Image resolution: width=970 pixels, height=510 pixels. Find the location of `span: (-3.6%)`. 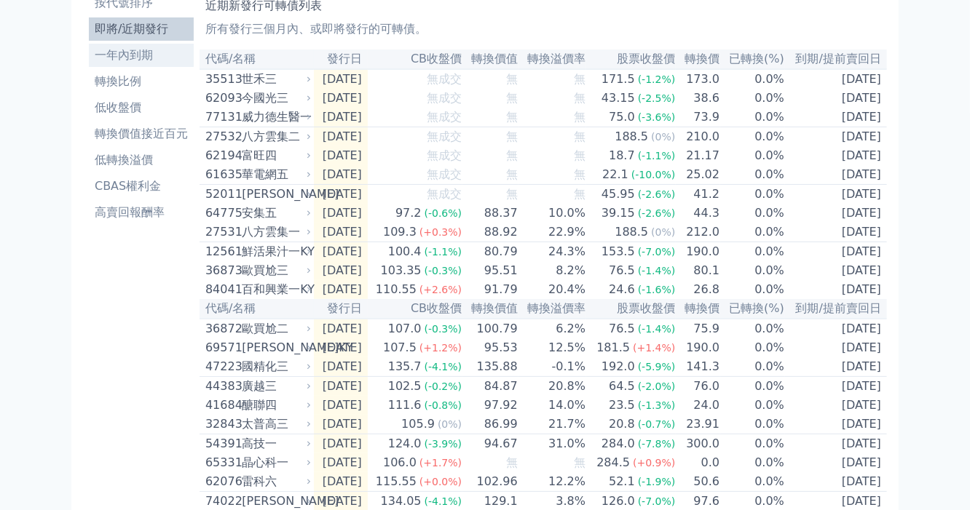

span: (-3.6%) is located at coordinates (657, 117).